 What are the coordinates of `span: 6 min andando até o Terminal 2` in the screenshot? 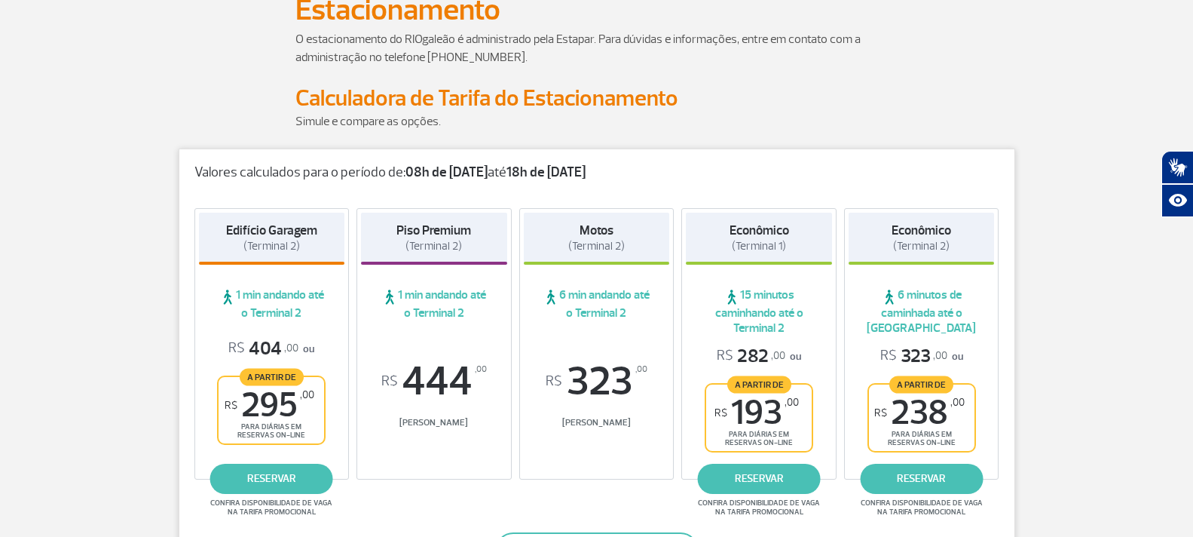 It's located at (597, 304).